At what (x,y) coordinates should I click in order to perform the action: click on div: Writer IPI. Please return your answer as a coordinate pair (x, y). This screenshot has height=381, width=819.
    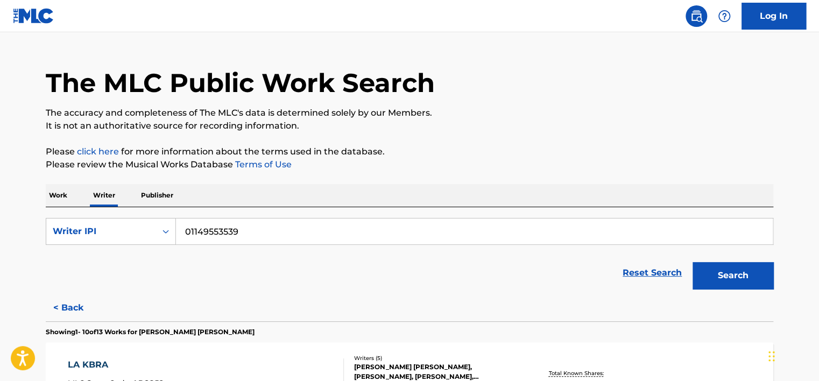
    Looking at the image, I should click on (101, 231).